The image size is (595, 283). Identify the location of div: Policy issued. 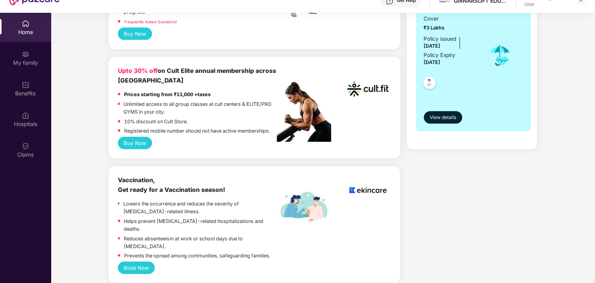
(440, 39).